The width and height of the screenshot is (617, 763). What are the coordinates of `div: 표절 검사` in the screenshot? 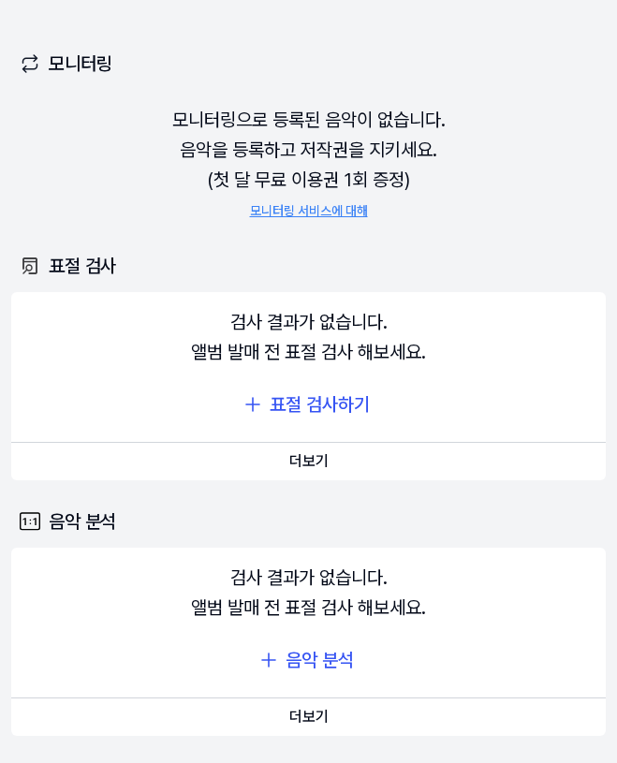 It's located at (308, 266).